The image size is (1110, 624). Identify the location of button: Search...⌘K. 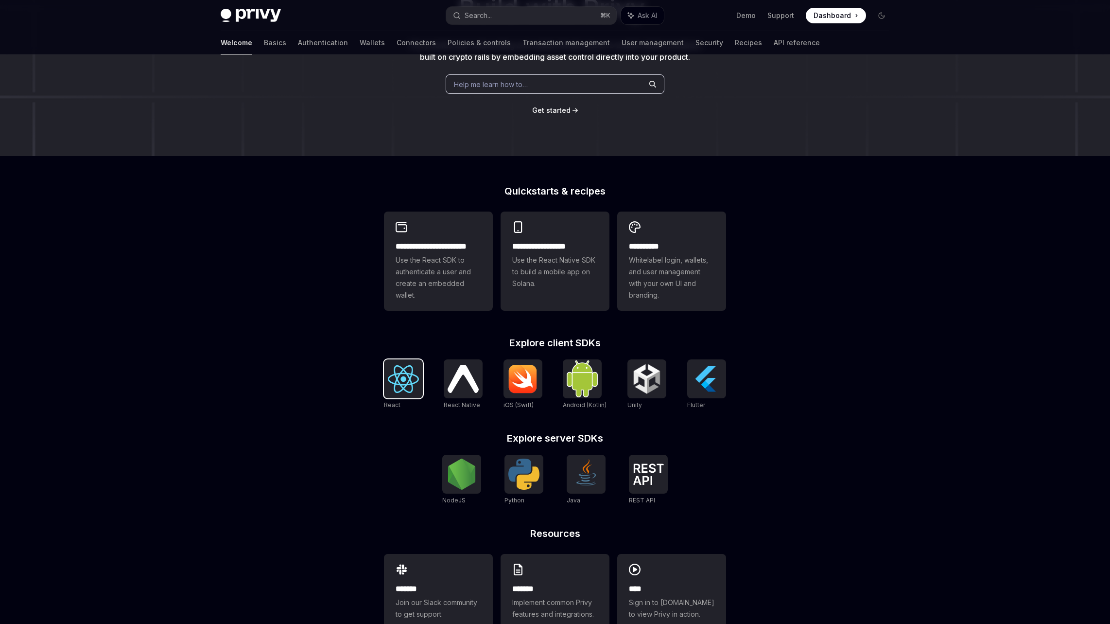
(531, 16).